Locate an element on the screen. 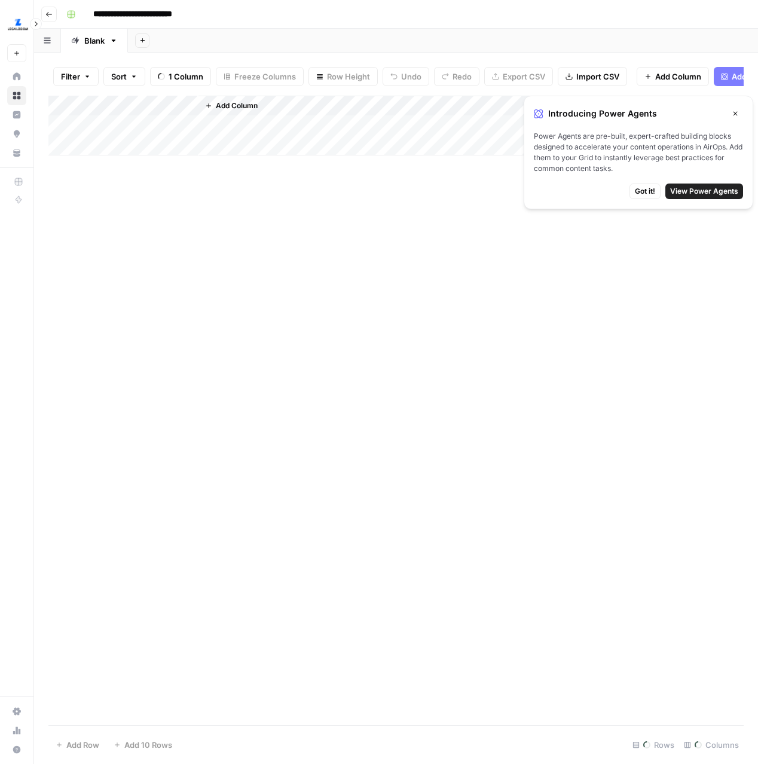 This screenshot has height=764, width=758. span: Export CSV is located at coordinates (524, 77).